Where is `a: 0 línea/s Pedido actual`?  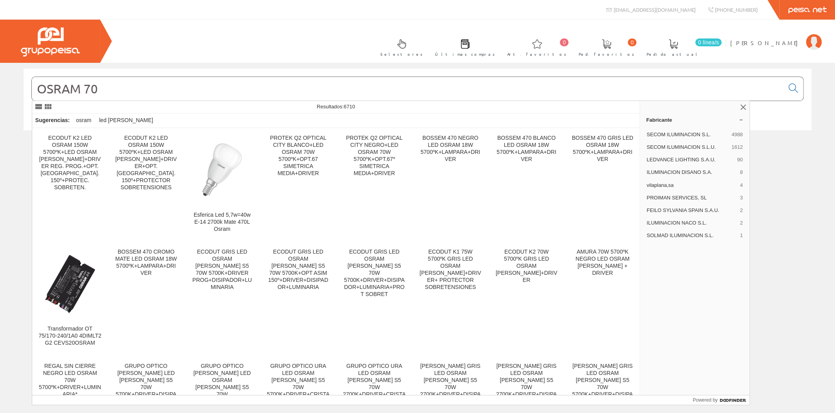
a: 0 línea/s Pedido actual is located at coordinates (681, 47).